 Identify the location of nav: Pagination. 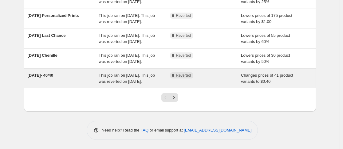
(170, 98).